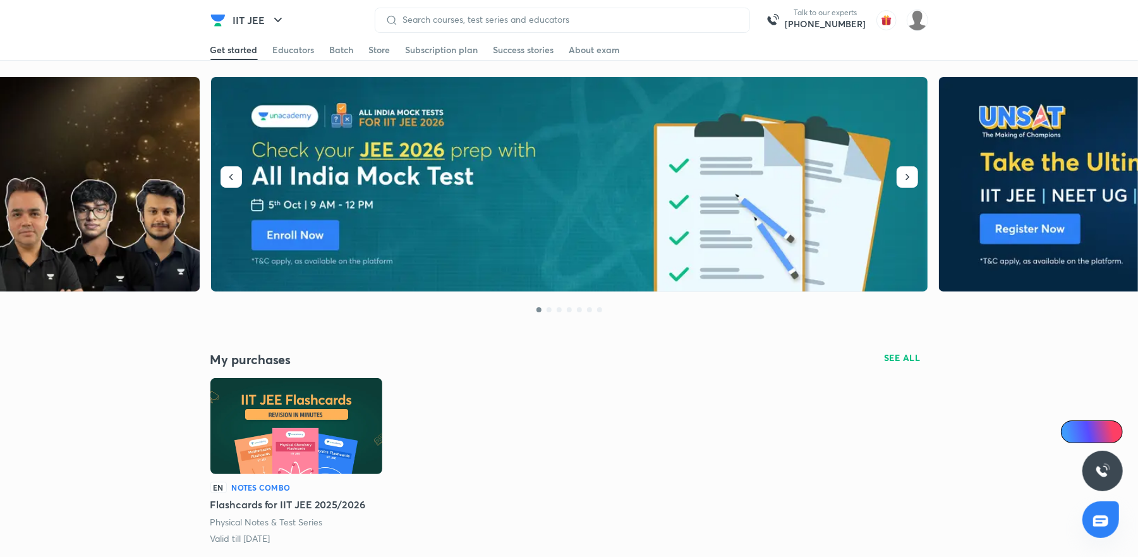 The image size is (1138, 557). I want to click on img: call-us, so click(773, 20).